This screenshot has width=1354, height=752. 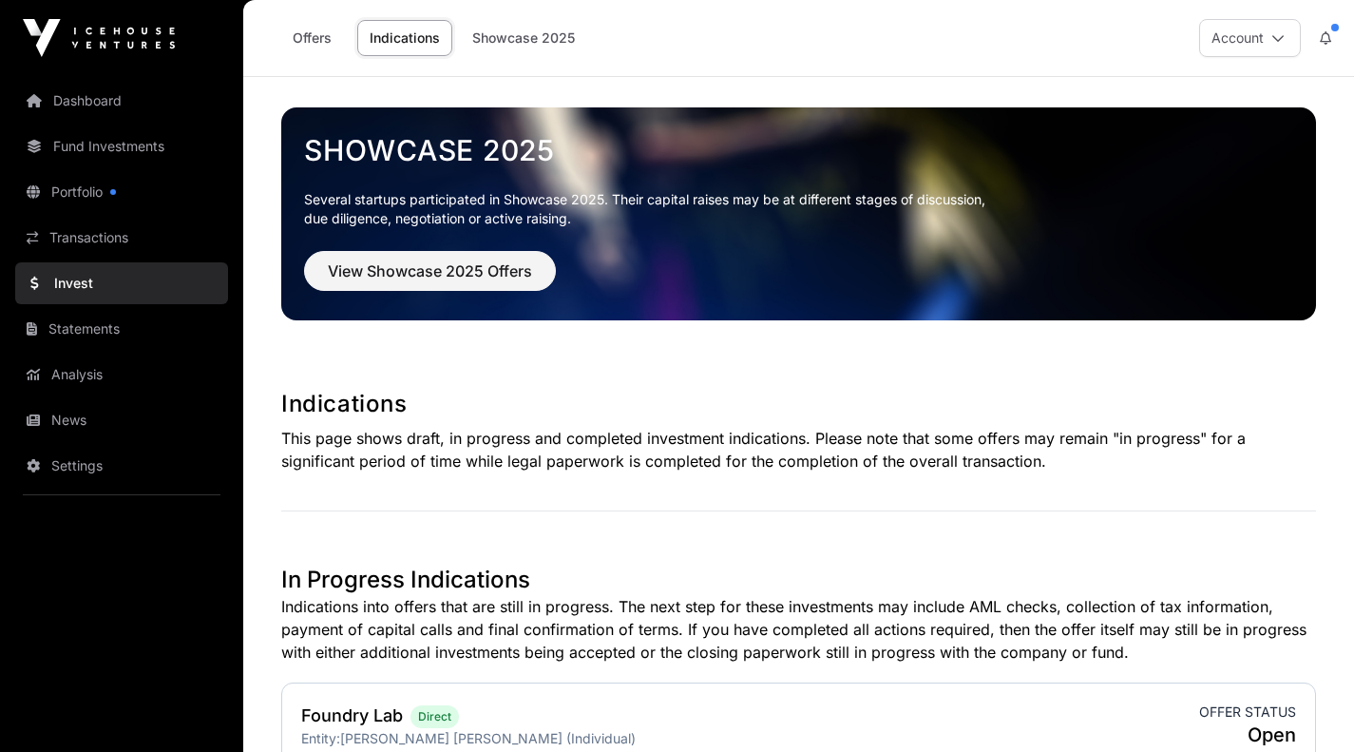 What do you see at coordinates (798, 580) in the screenshot?
I see `h1: In Progress Indications` at bounding box center [798, 580].